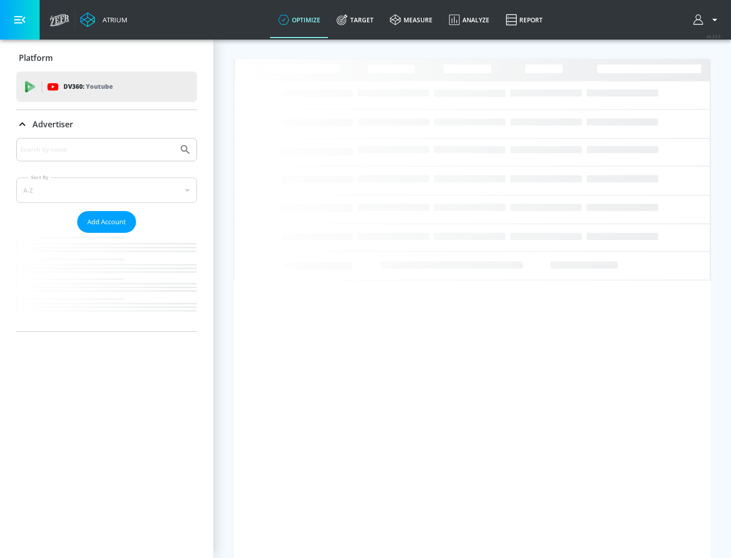  I want to click on p: Advertiser, so click(53, 124).